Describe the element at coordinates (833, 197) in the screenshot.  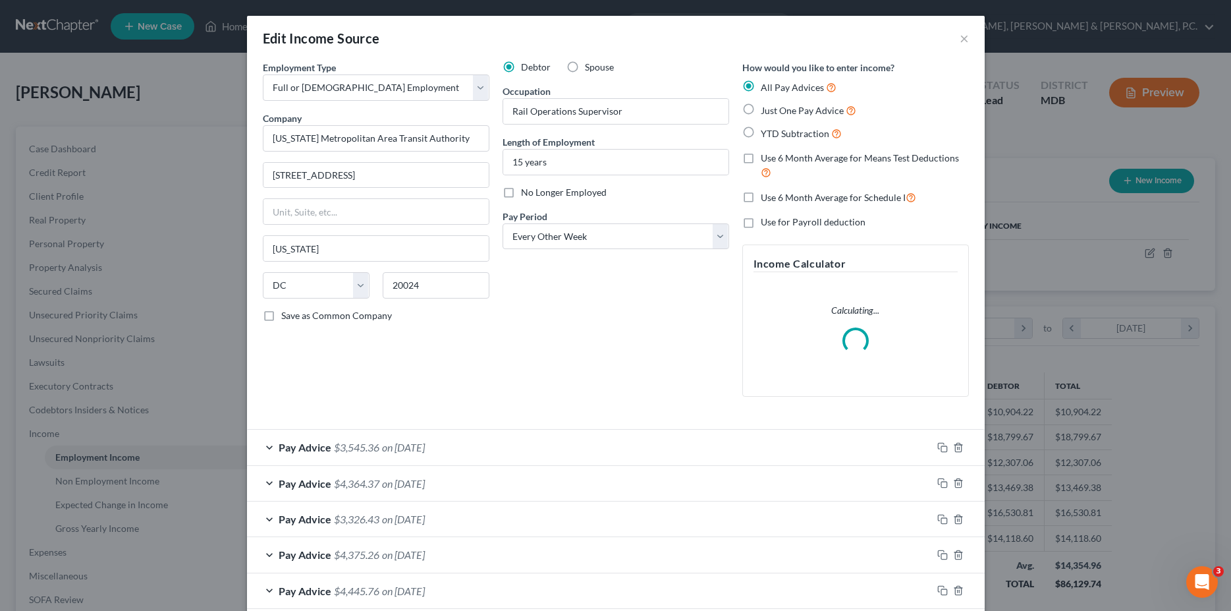
I see `span: Use 6 Month Average for Schedule I` at that location.